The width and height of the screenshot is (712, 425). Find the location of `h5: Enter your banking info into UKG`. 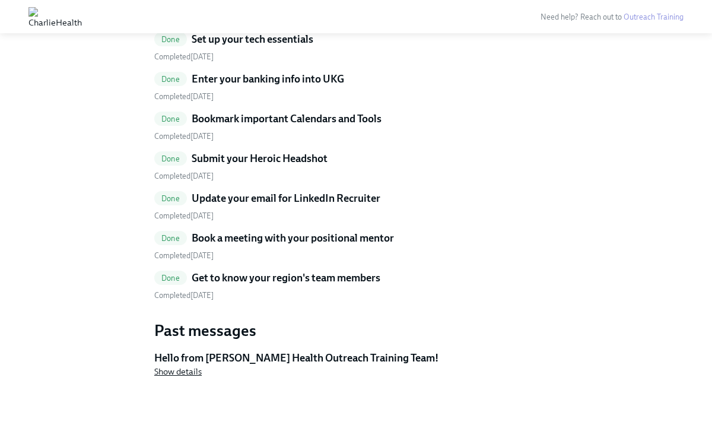

h5: Enter your banking info into UKG is located at coordinates (268, 79).